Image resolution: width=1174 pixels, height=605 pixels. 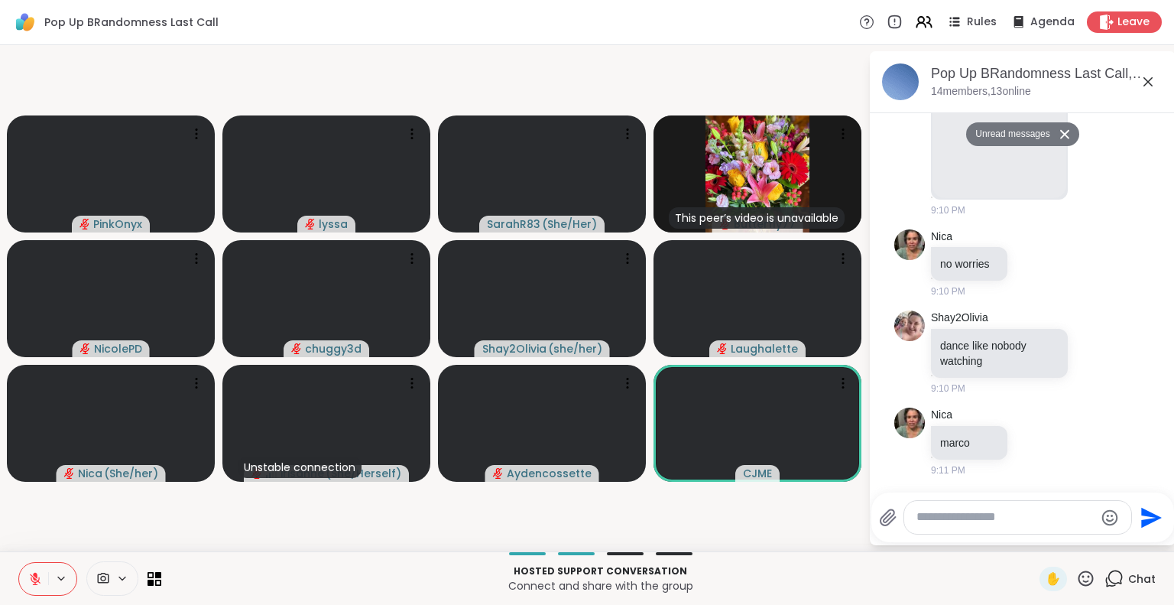 I want to click on div: Unstable connection, so click(x=300, y=467).